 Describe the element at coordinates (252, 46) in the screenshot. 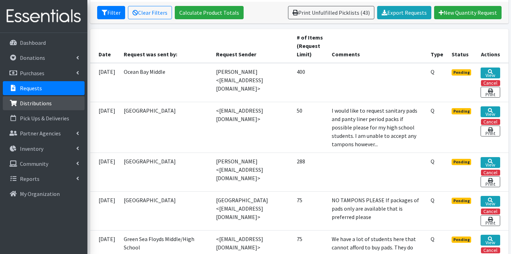

I see `th: Request Sender` at that location.